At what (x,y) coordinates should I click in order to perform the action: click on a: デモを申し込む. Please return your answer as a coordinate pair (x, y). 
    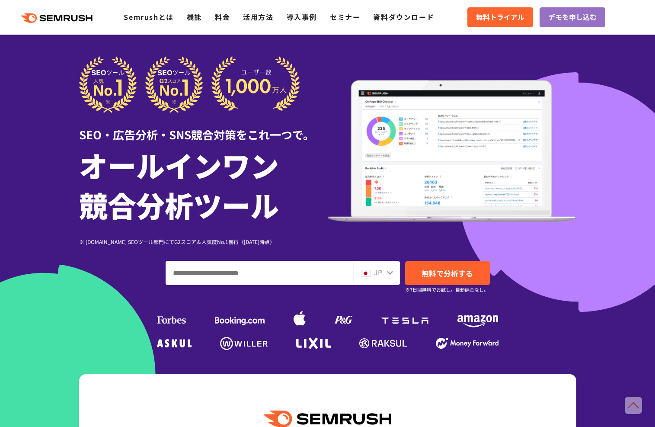
    Looking at the image, I should click on (572, 17).